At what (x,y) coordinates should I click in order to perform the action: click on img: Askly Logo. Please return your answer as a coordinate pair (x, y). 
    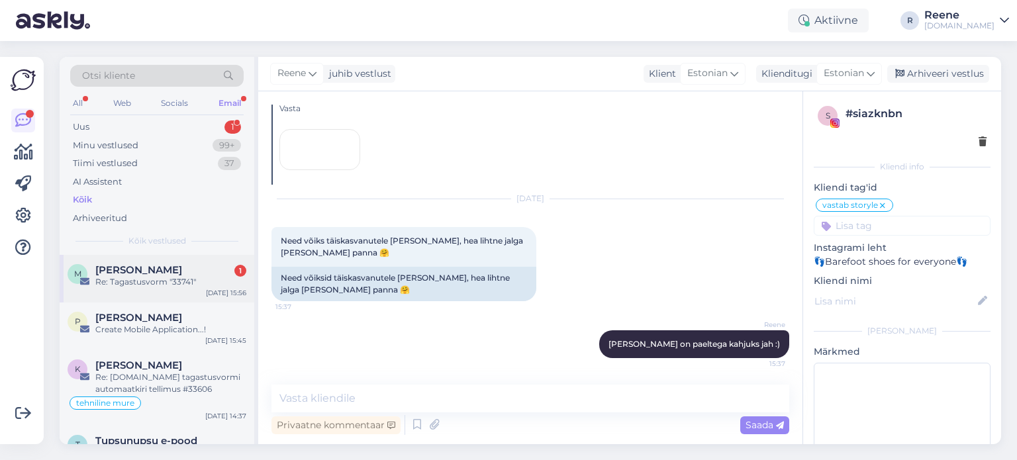
    Looking at the image, I should click on (23, 80).